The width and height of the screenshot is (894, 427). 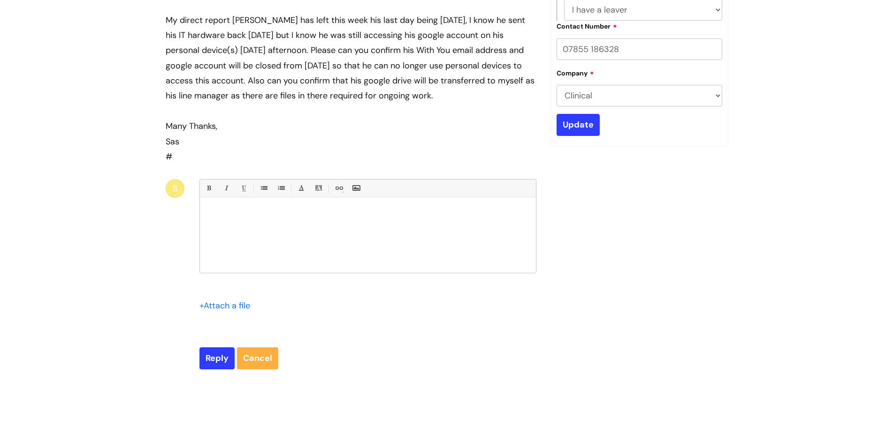 What do you see at coordinates (318, 188) in the screenshot?
I see `a: Back Color` at bounding box center [318, 188].